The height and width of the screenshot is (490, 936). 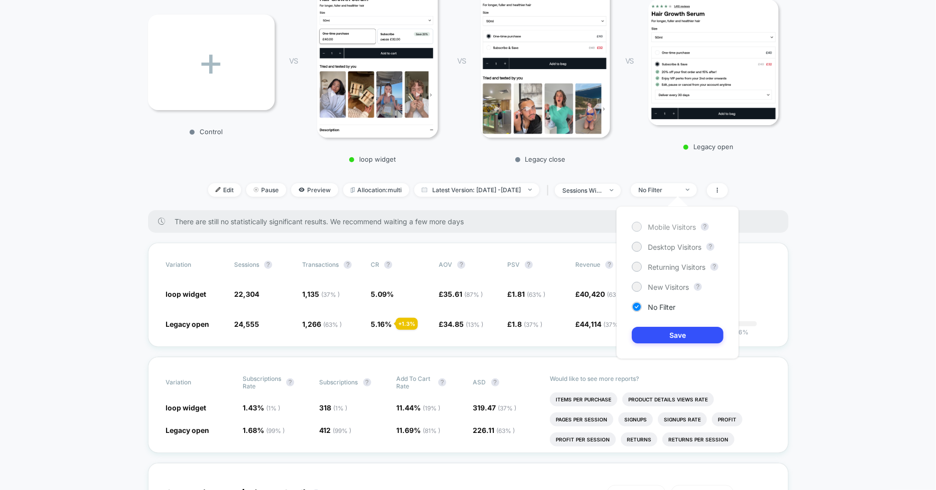 I want to click on span: Revenue, so click(x=588, y=264).